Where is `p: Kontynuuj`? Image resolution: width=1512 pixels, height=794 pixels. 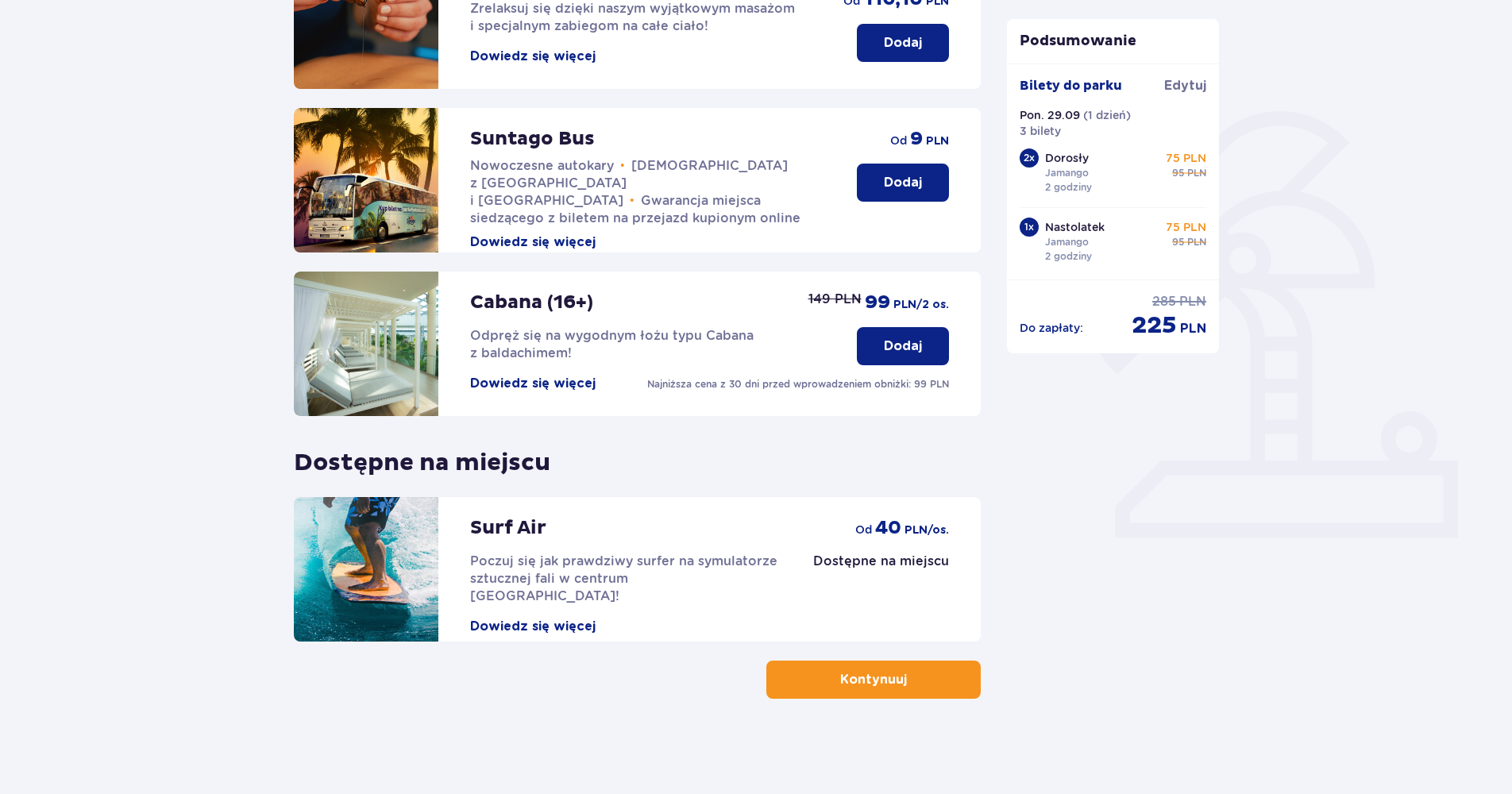 p: Kontynuuj is located at coordinates (874, 680).